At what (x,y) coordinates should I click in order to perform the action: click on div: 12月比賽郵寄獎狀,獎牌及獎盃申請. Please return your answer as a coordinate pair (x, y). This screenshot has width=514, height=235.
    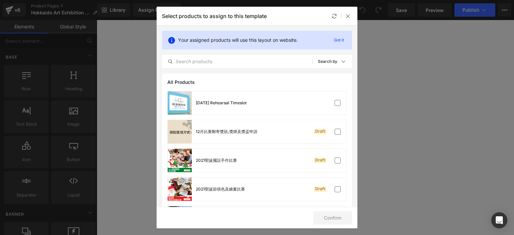
    Looking at the image, I should click on (227, 132).